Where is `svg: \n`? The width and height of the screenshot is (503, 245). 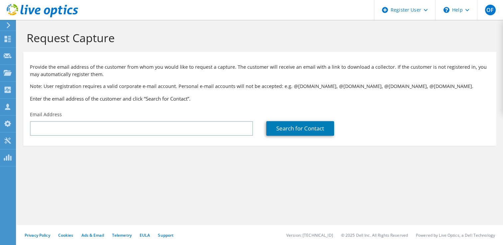
svg: \n is located at coordinates (446, 10).